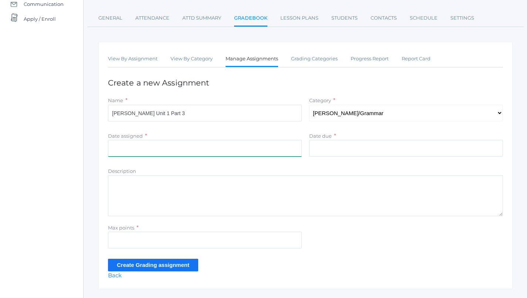  Describe the element at coordinates (121, 227) in the screenshot. I see `label: Max points` at that location.